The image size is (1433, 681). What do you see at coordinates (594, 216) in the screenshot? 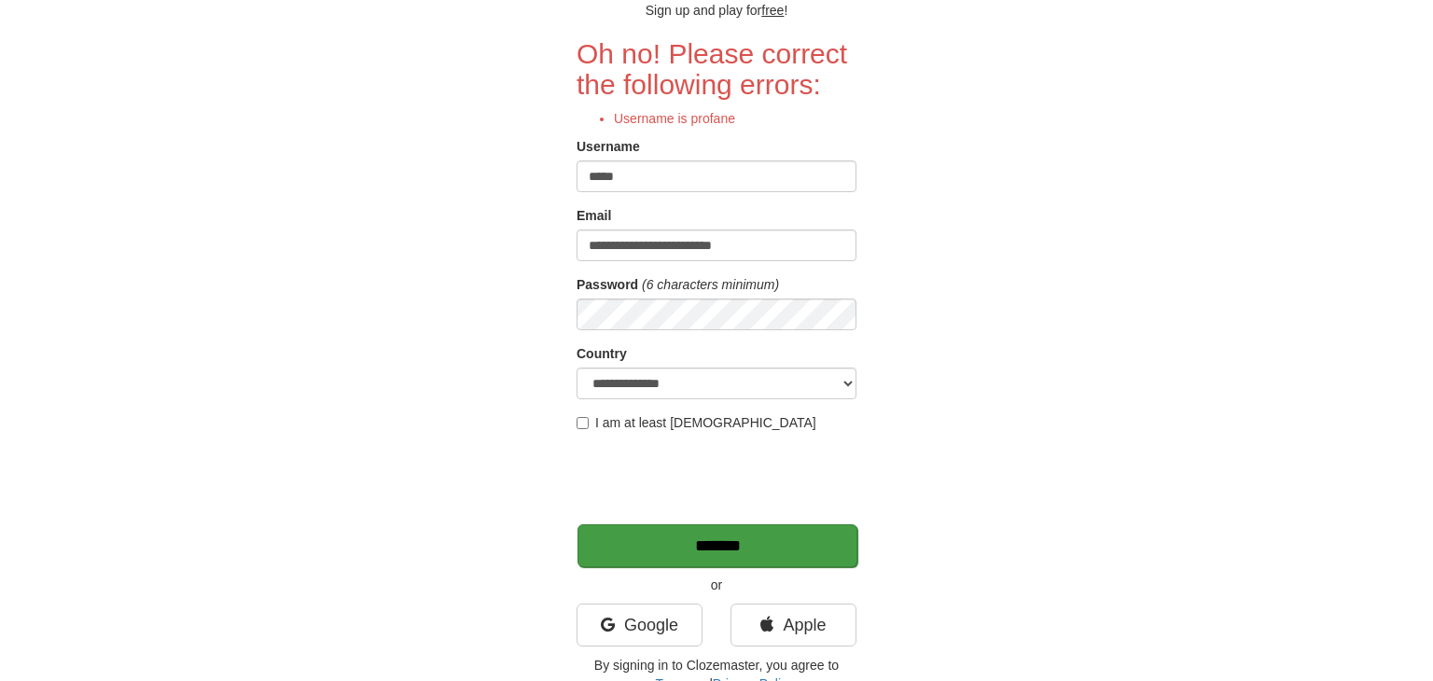
I see `label: Email` at bounding box center [594, 216].